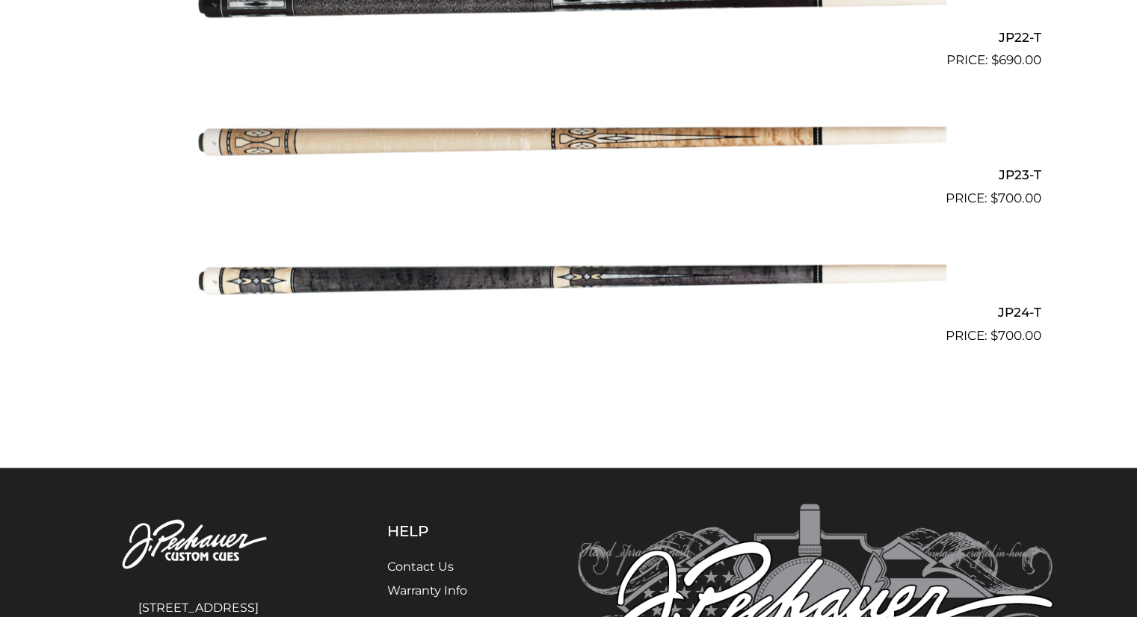 This screenshot has height=617, width=1137. What do you see at coordinates (569, 312) in the screenshot?
I see `h2: JP24-T` at bounding box center [569, 312].